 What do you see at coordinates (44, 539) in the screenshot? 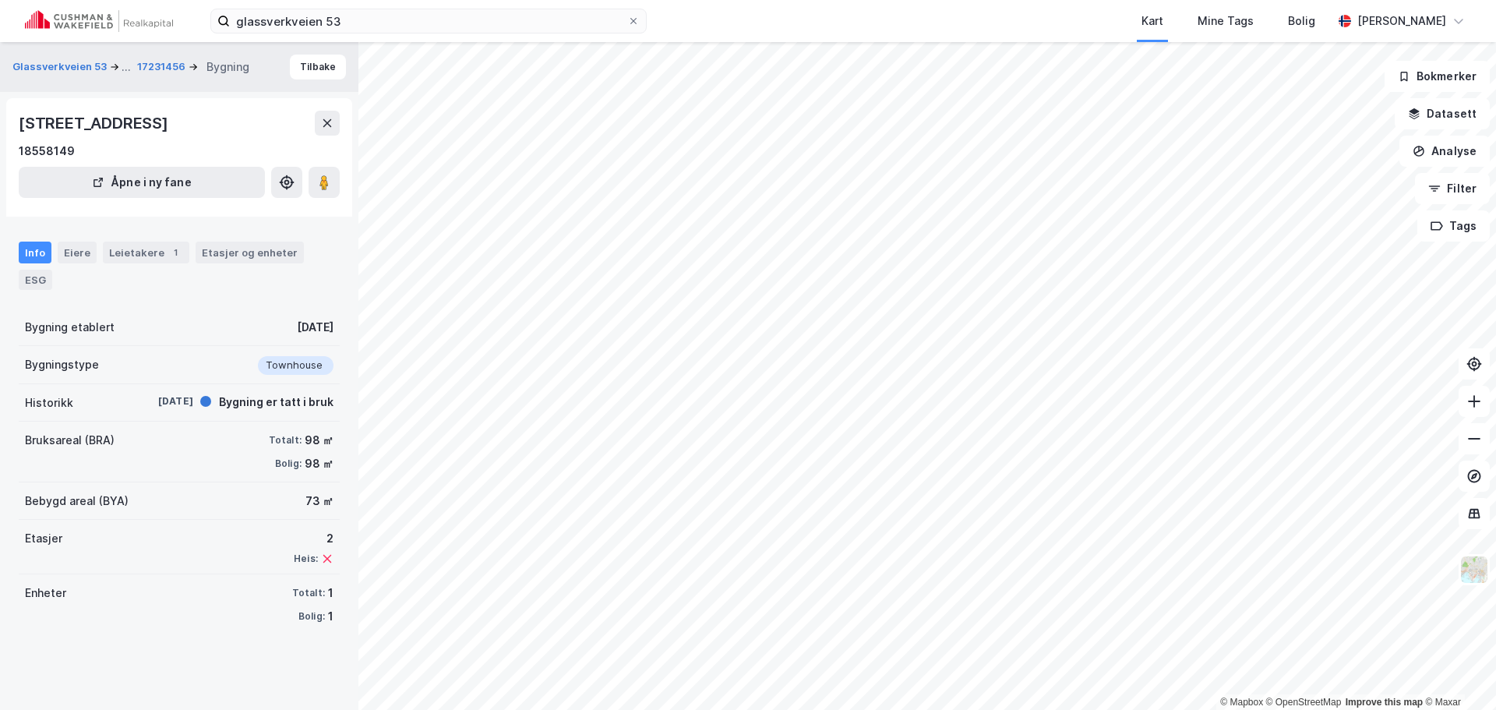
I see `div: Etasjer` at bounding box center [44, 539].